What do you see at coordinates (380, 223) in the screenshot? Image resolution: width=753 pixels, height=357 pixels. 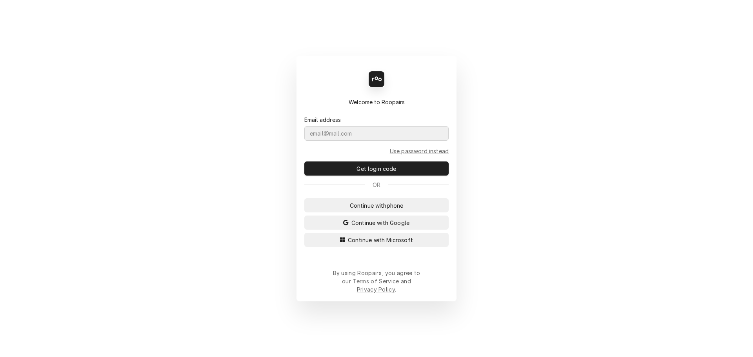 I see `span: Continue with Google` at bounding box center [380, 223].